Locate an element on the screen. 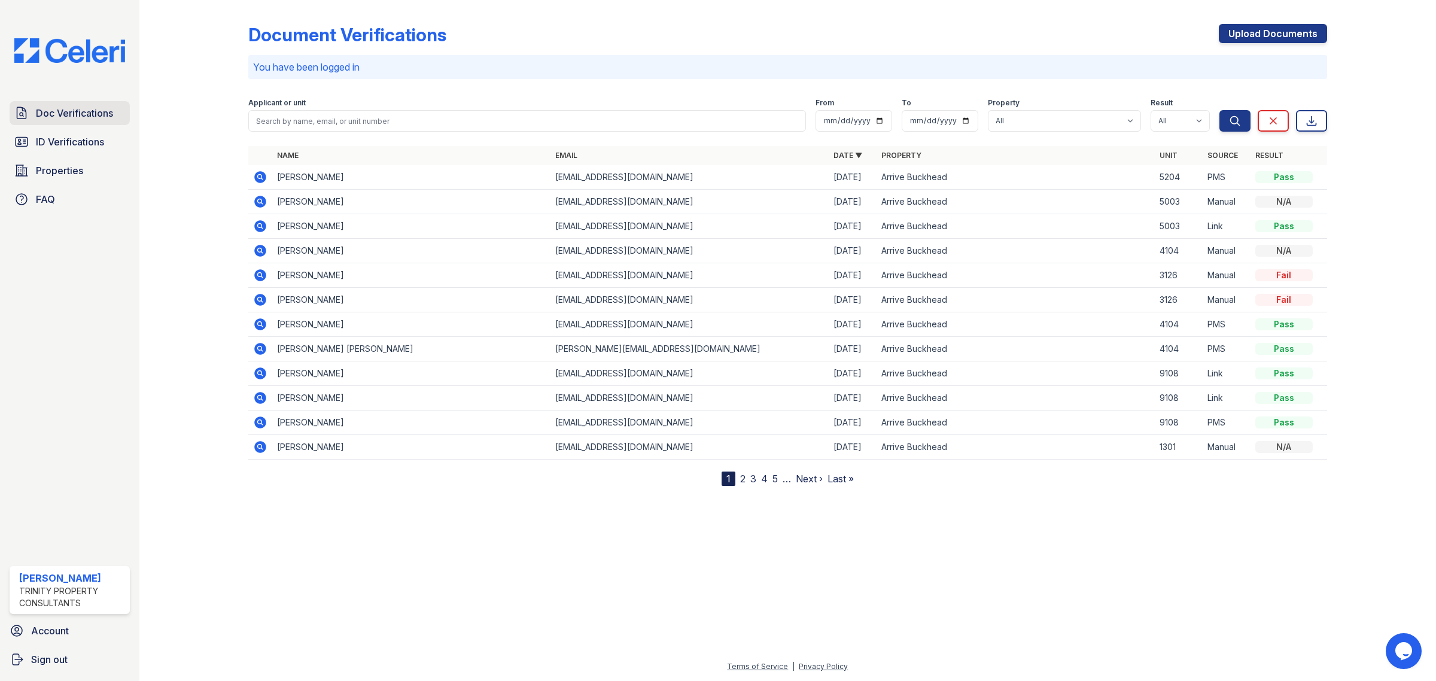  label: Property is located at coordinates (1004, 103).